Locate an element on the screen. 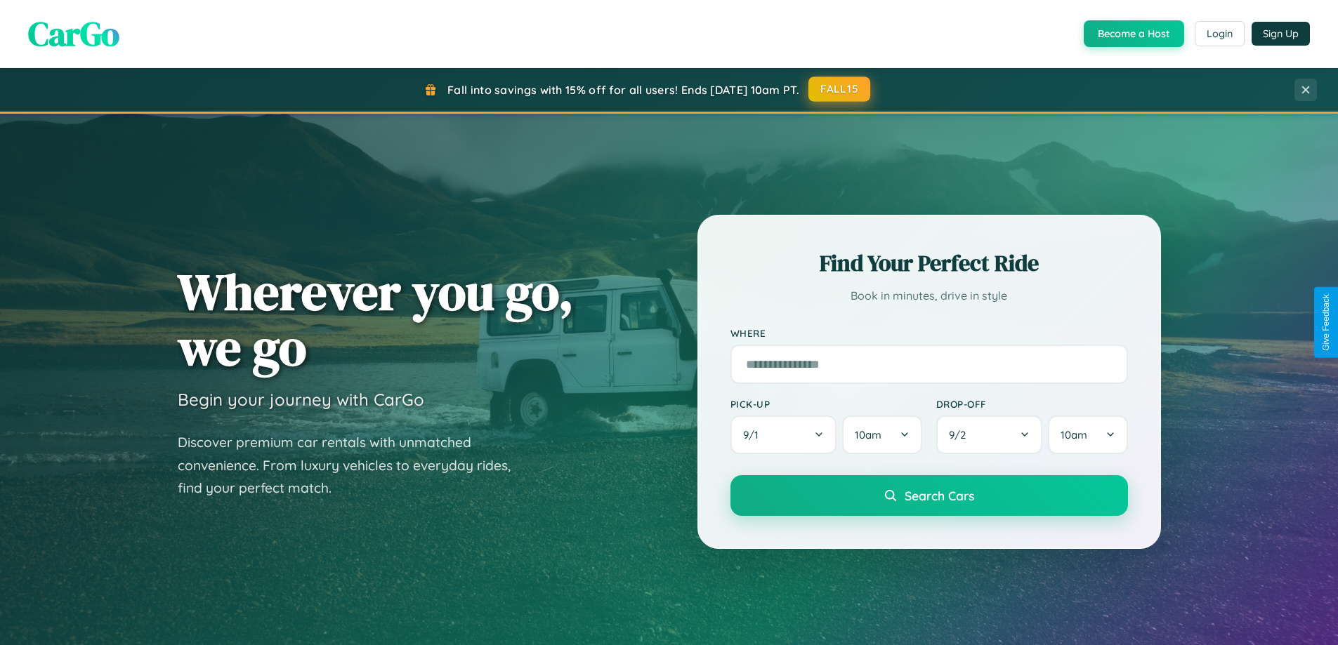 Image resolution: width=1338 pixels, height=645 pixels. span: Search Cars is located at coordinates (939, 496).